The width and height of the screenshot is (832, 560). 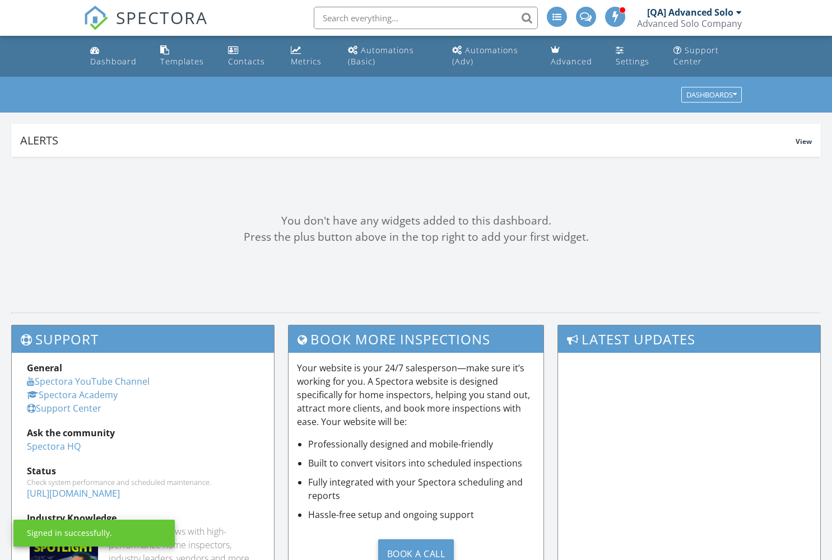 What do you see at coordinates (185, 56) in the screenshot?
I see `a: Templates` at bounding box center [185, 56].